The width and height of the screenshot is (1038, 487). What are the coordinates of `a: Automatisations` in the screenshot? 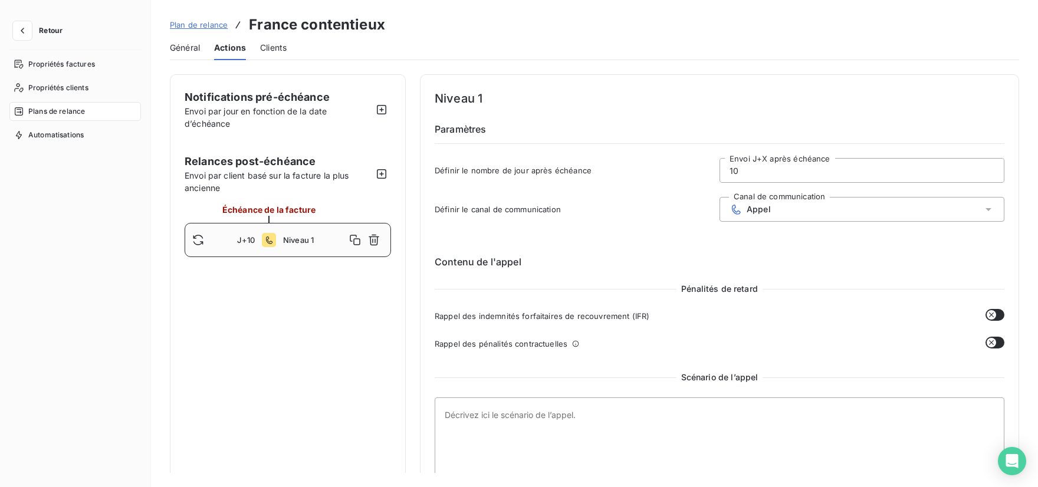 It's located at (75, 135).